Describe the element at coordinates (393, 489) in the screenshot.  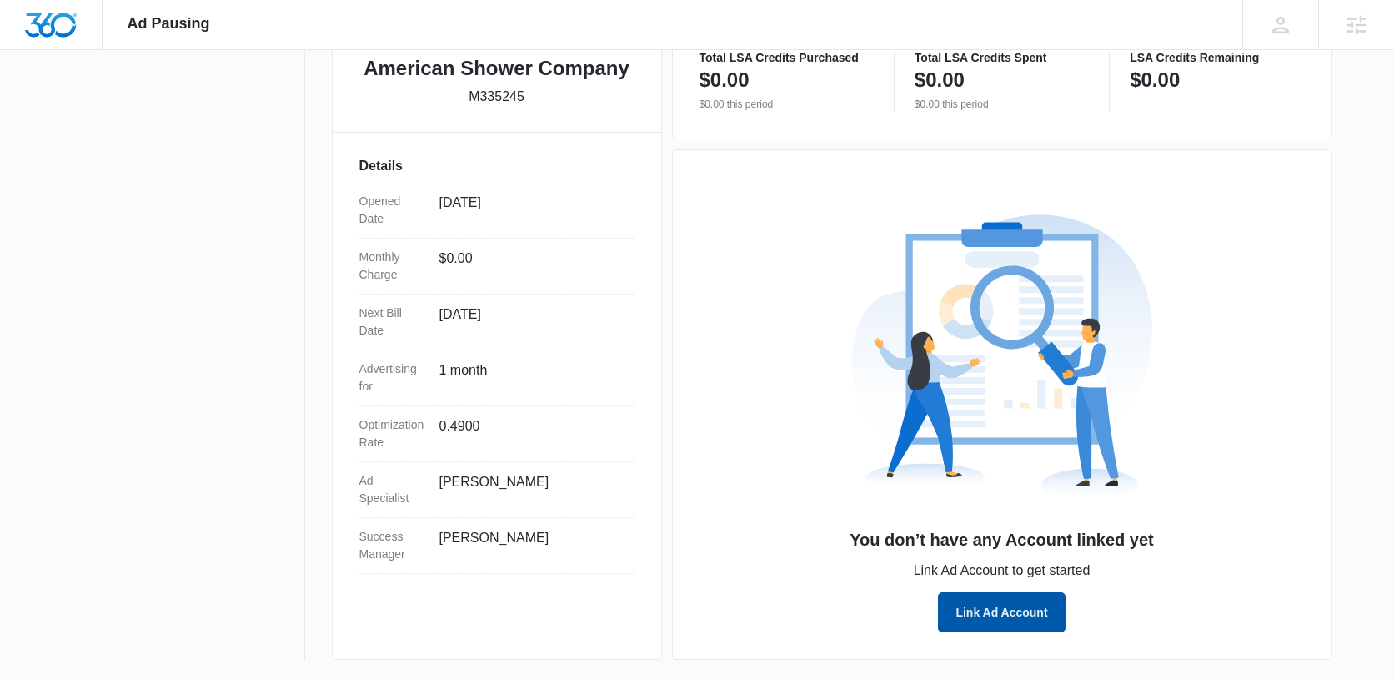
I see `dt: Ad Specialist` at that location.